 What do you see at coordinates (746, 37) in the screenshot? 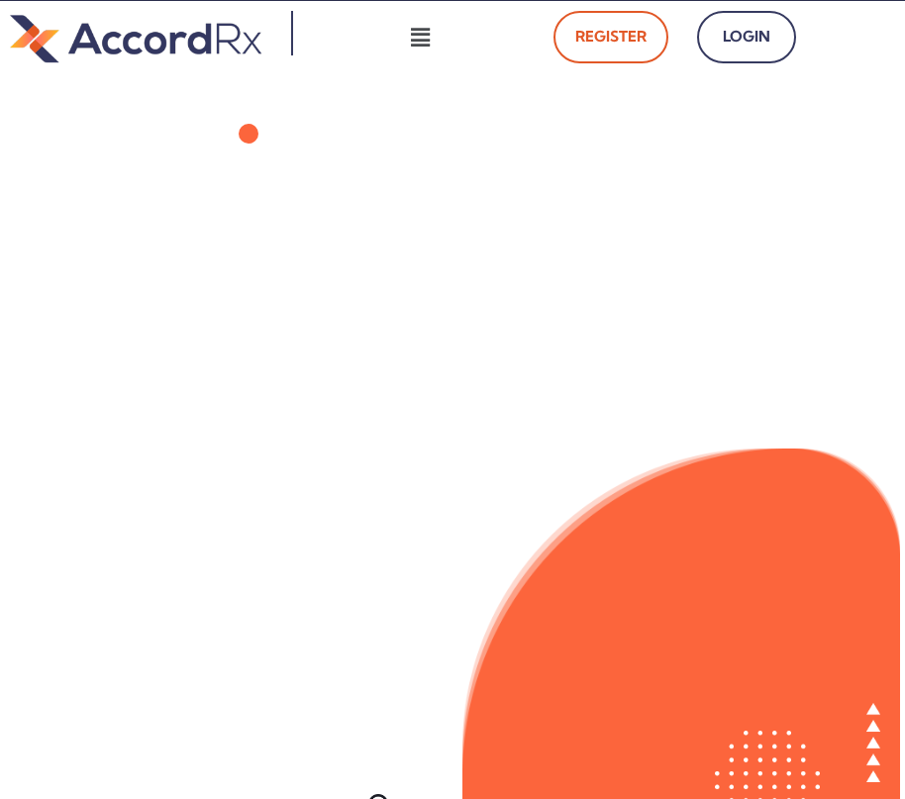
I see `span: Login` at bounding box center [746, 37].